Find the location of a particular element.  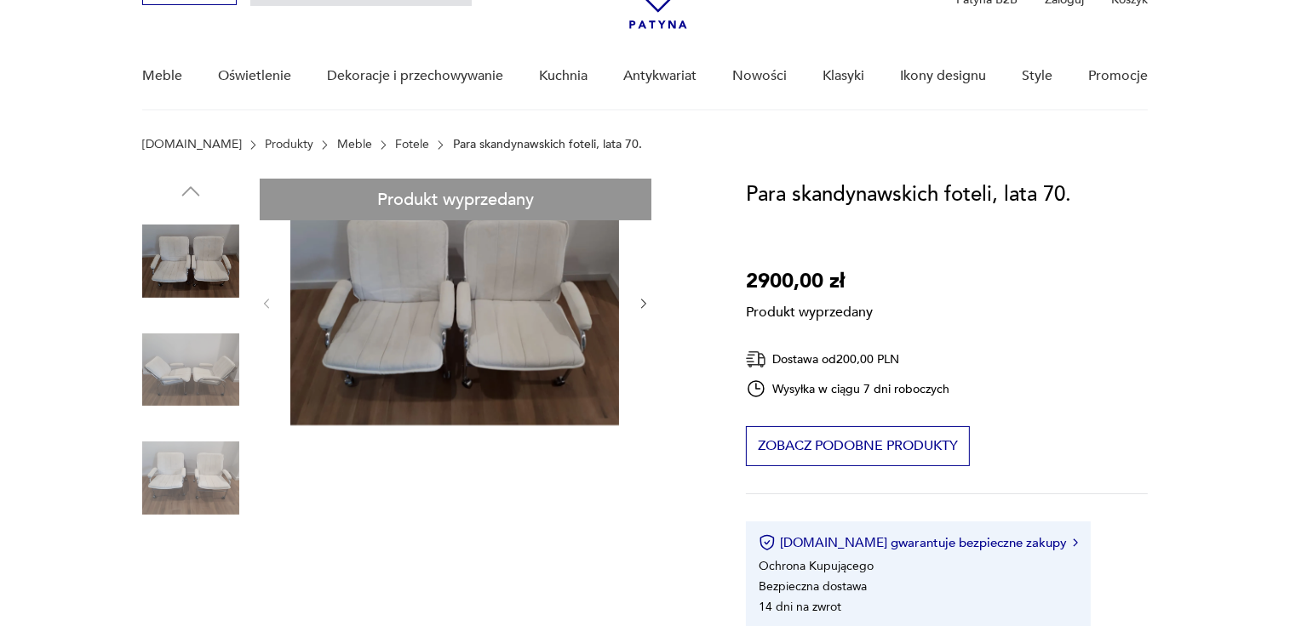

li: Bezpieczna dostawa is located at coordinates (812, 586).